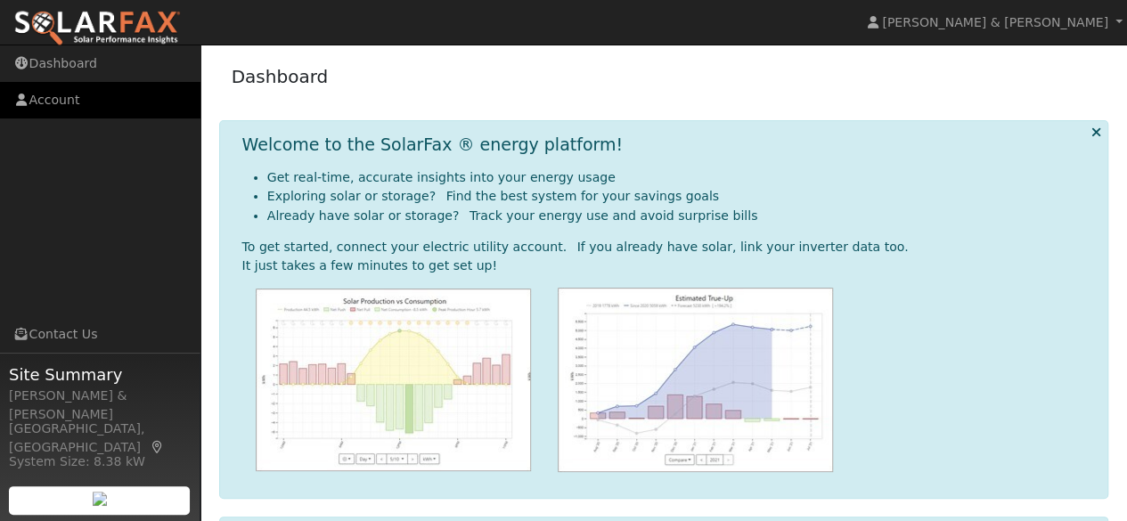 Image resolution: width=1127 pixels, height=521 pixels. What do you see at coordinates (100, 462) in the screenshot?
I see `div: System Size: 8.38 kW` at bounding box center [100, 462].